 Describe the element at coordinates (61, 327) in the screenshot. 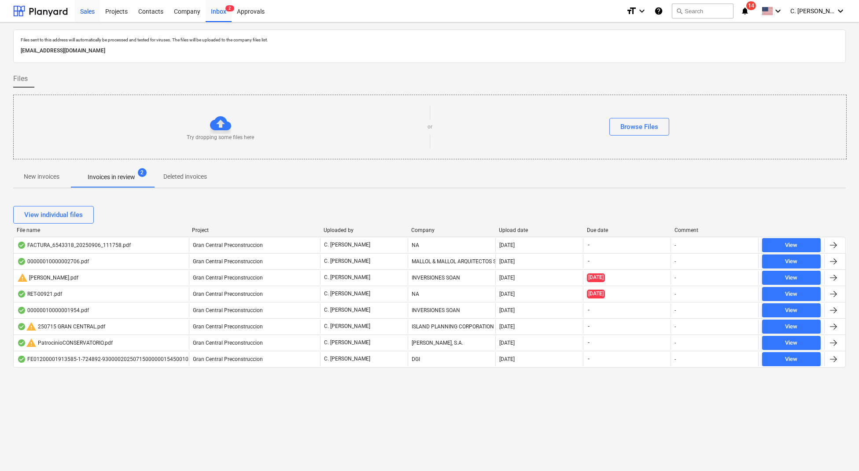

I see `div: 250715 GRAN CENTRAL.pdf` at that location.